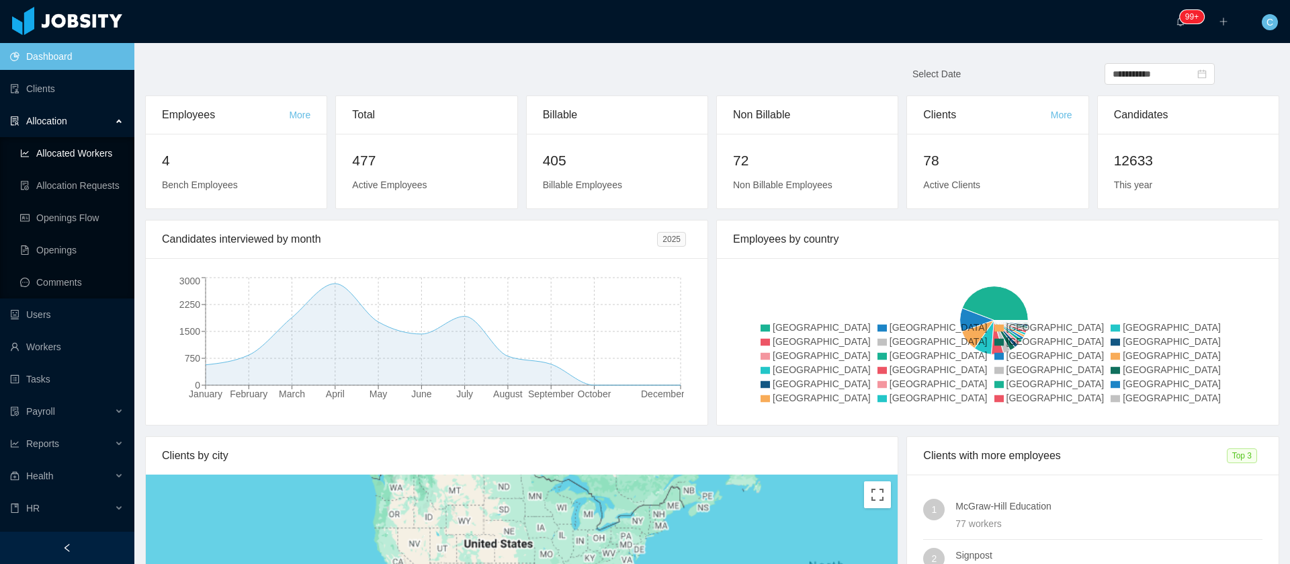  What do you see at coordinates (1202, 74) in the screenshot?
I see `i: icon: calendar` at bounding box center [1202, 74].